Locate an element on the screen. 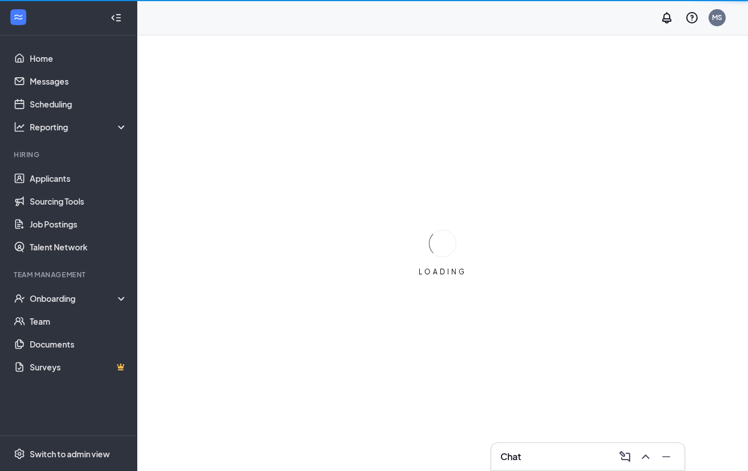 The image size is (748, 471). svg: ComposeMessage is located at coordinates (625, 457).